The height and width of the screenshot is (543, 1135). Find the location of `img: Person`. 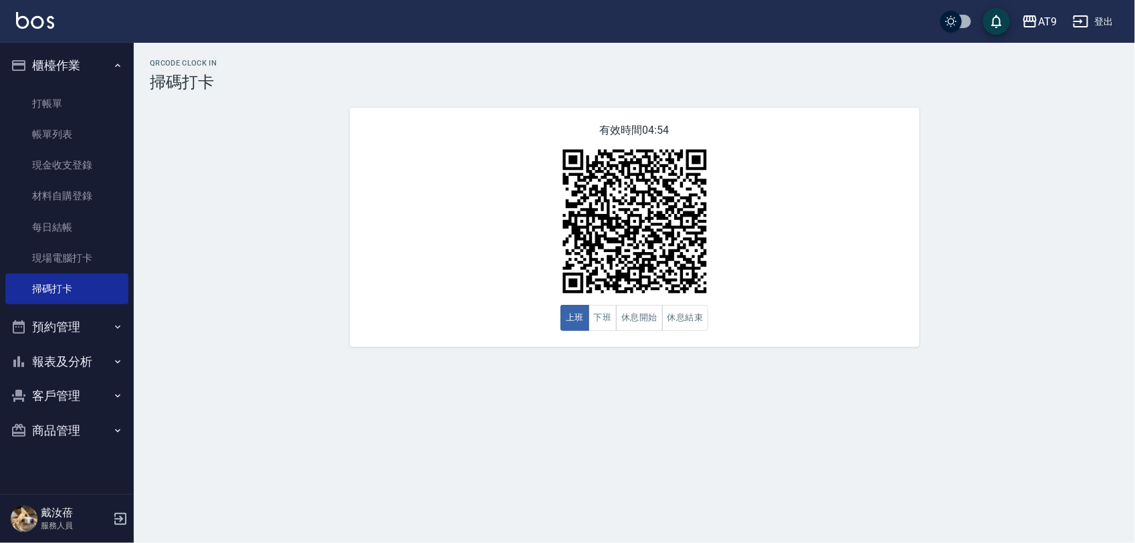

img: Person is located at coordinates (24, 519).